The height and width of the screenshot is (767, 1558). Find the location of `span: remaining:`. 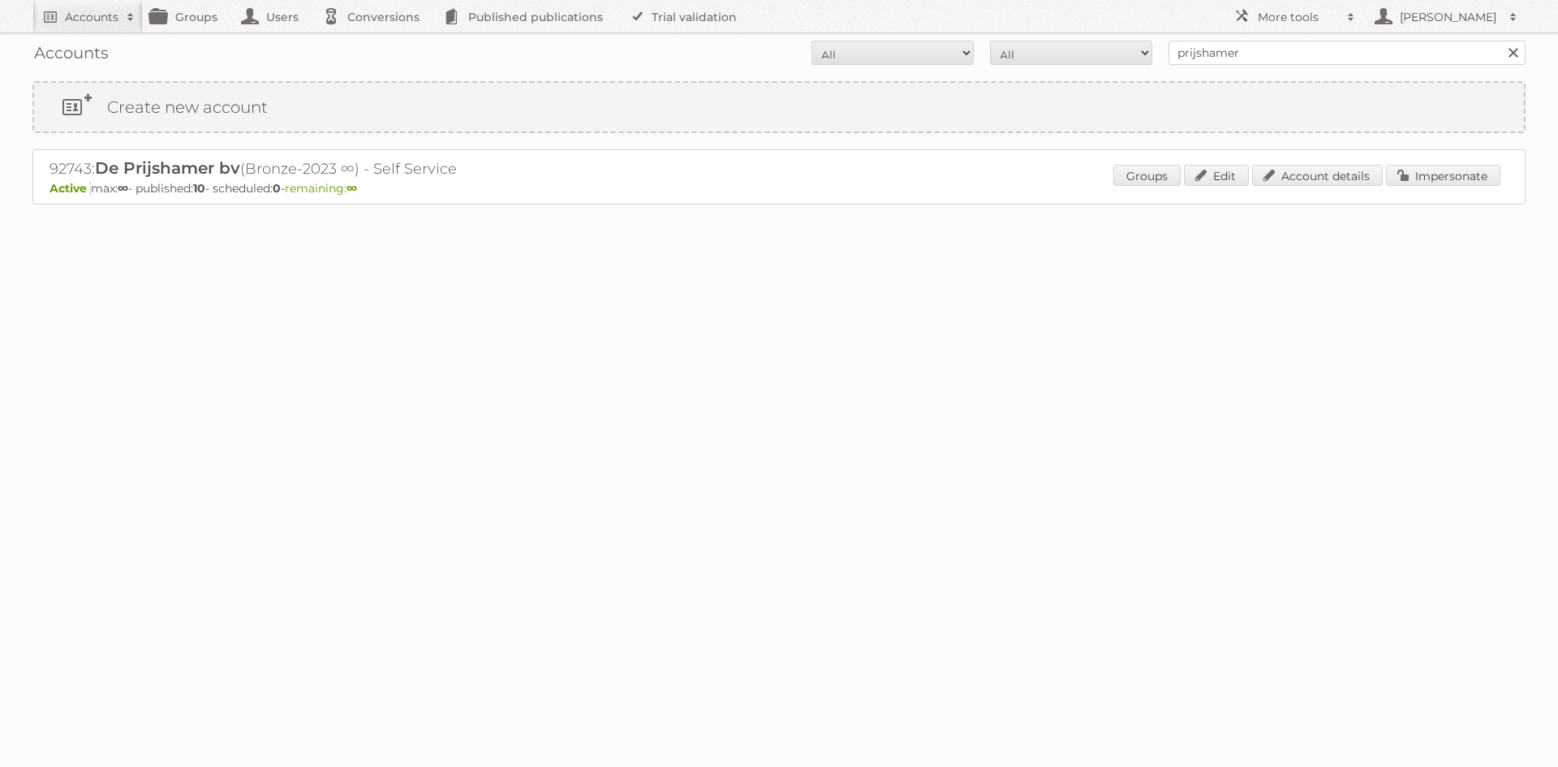

span: remaining: is located at coordinates (321, 188).